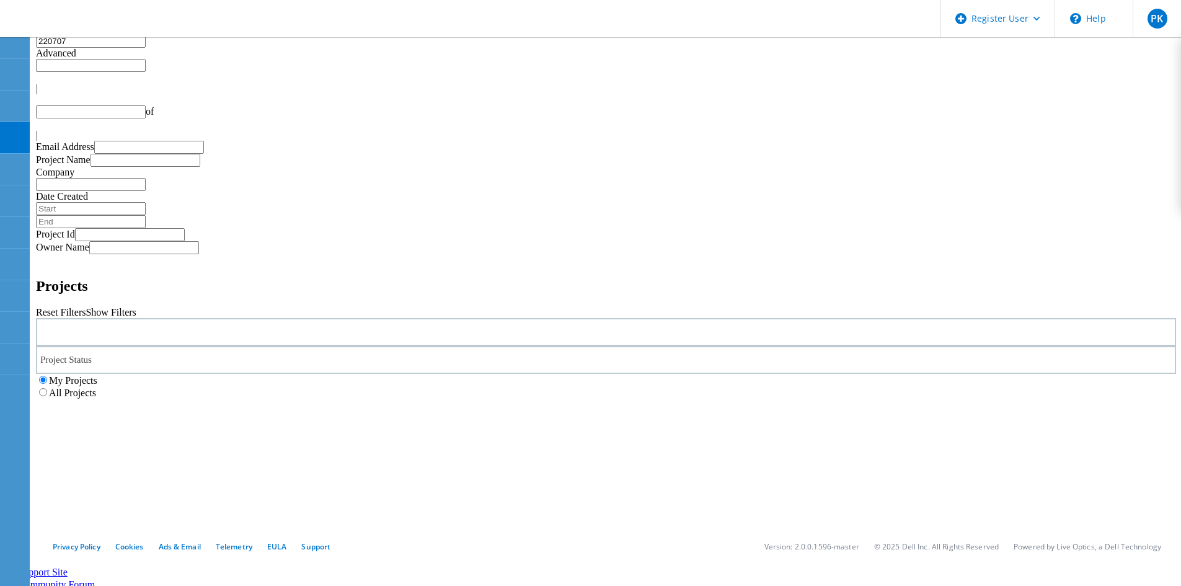 The width and height of the screenshot is (1181, 586). I want to click on svg: \n, so click(1076, 19).